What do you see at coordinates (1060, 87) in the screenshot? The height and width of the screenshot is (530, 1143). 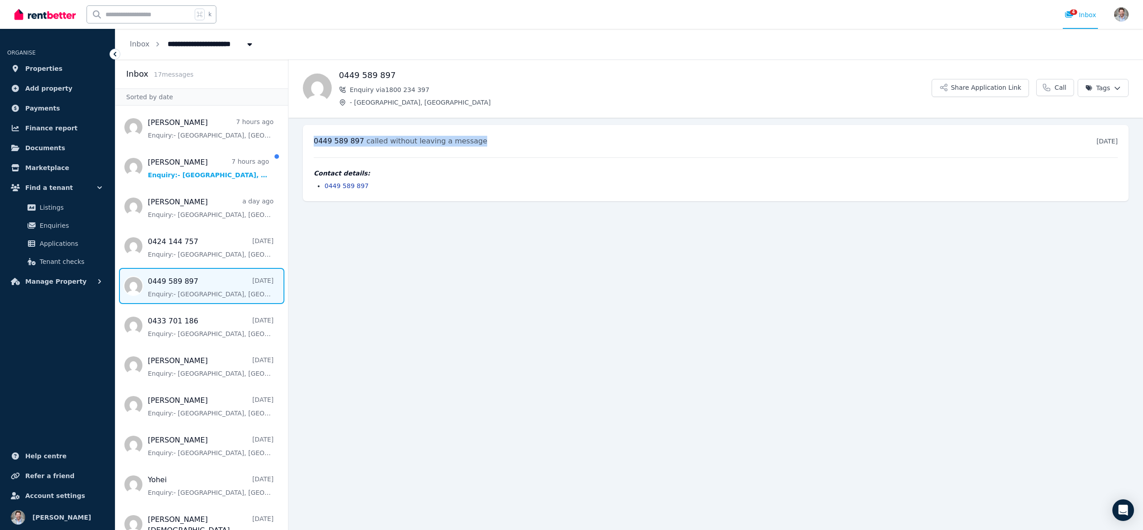 I see `span: Call` at bounding box center [1060, 87].